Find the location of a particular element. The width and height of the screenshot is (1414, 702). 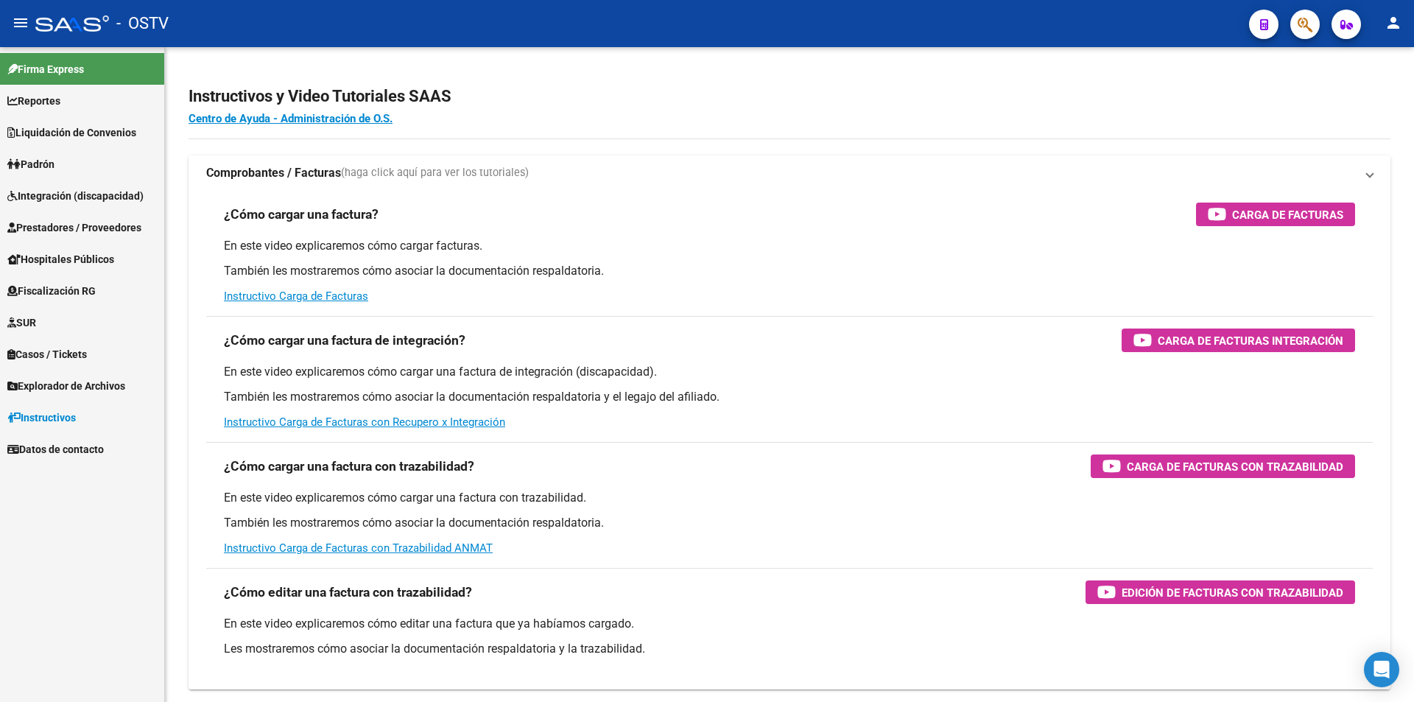

span: Datos de contacto is located at coordinates (55, 449).